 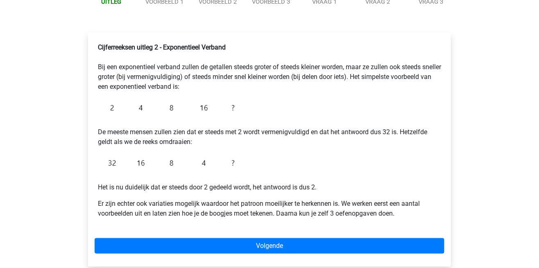 I want to click on img: Exponential_Example_into_2.png, so click(x=168, y=163).